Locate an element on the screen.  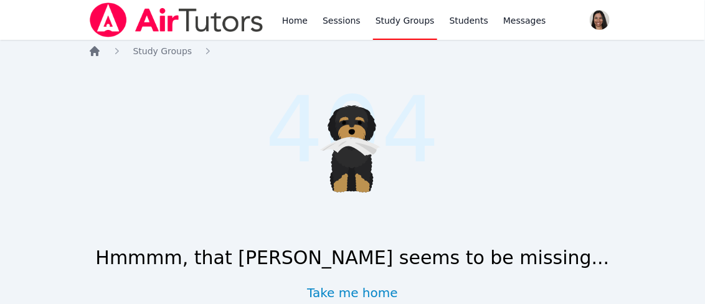
a: Study Groups is located at coordinates (163, 51).